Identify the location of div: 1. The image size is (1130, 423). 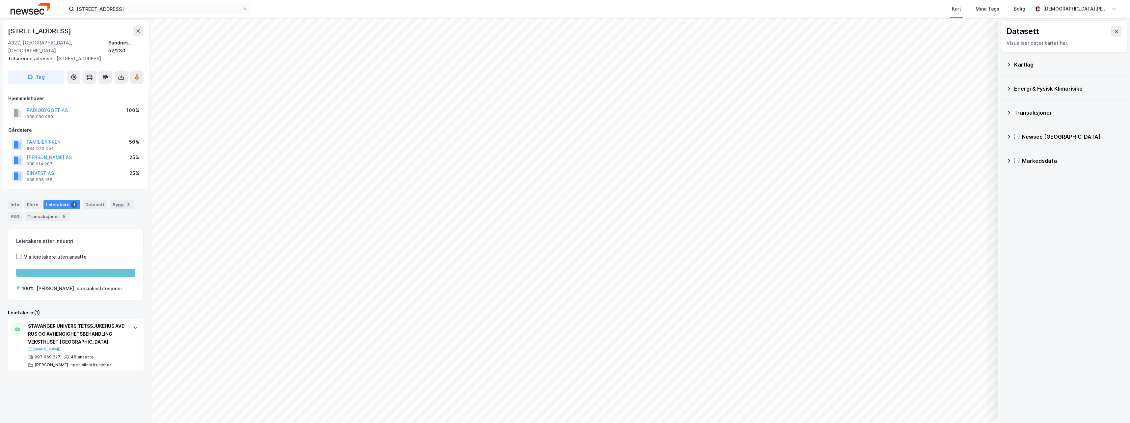
(74, 205).